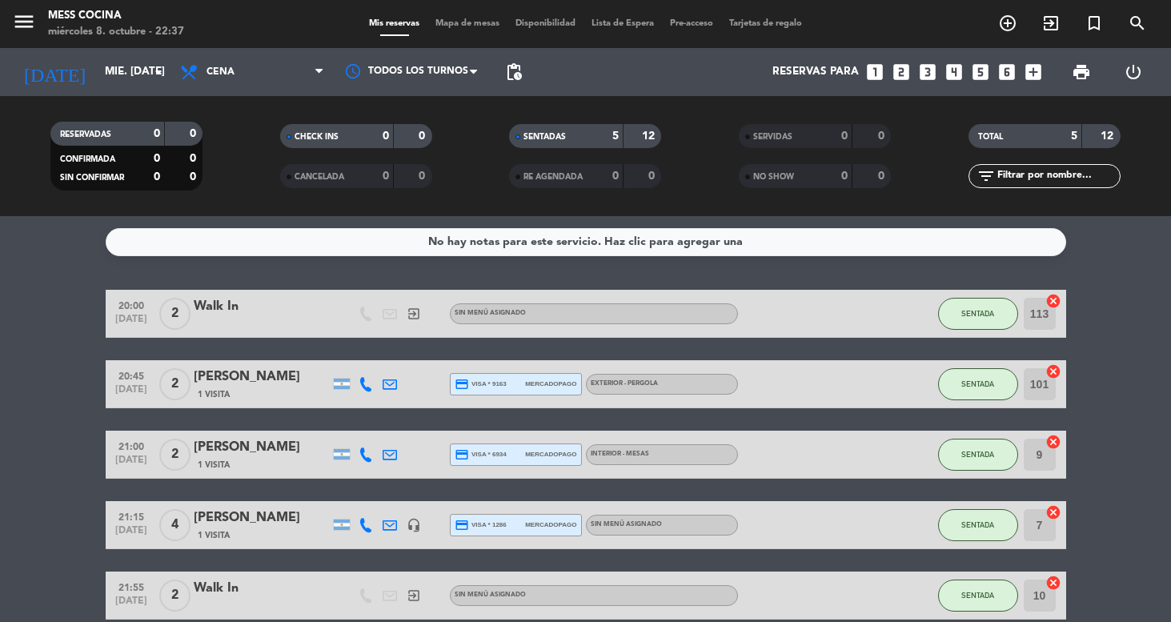 The height and width of the screenshot is (622, 1171). What do you see at coordinates (1057, 176) in the screenshot?
I see `input: Filtrar por nombre...` at bounding box center [1057, 176].